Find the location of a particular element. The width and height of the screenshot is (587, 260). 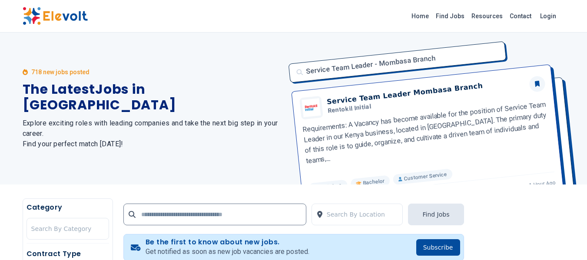

a: Find Jobs is located at coordinates (450, 16).